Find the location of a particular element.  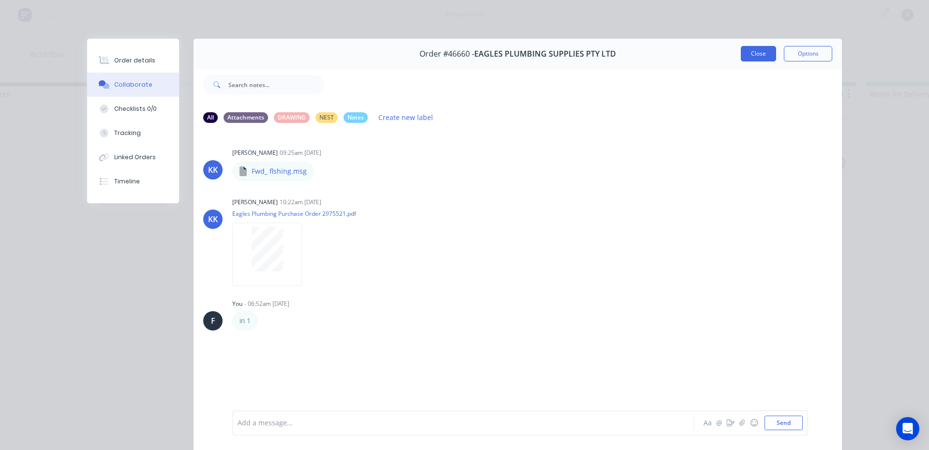

button: Create new label is located at coordinates (406, 117).